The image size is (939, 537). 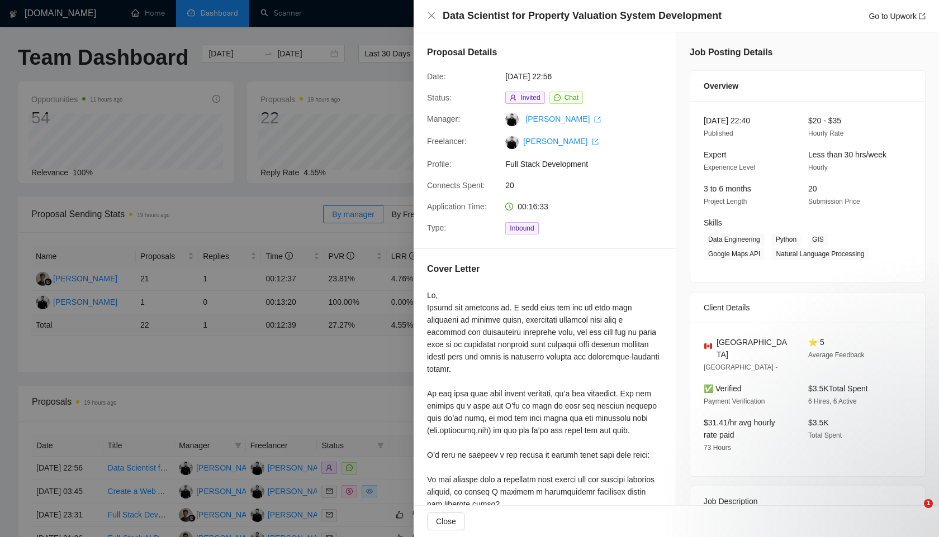 What do you see at coordinates (807, 502) in the screenshot?
I see `div: Job Description` at bounding box center [807, 502].